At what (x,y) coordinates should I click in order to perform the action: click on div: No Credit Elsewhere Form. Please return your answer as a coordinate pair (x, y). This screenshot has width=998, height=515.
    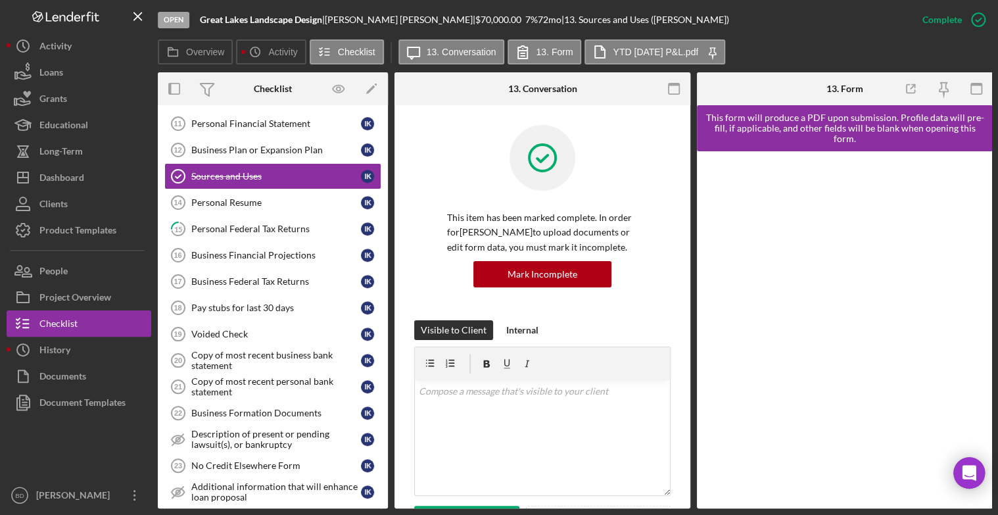
    Looking at the image, I should click on (276, 466).